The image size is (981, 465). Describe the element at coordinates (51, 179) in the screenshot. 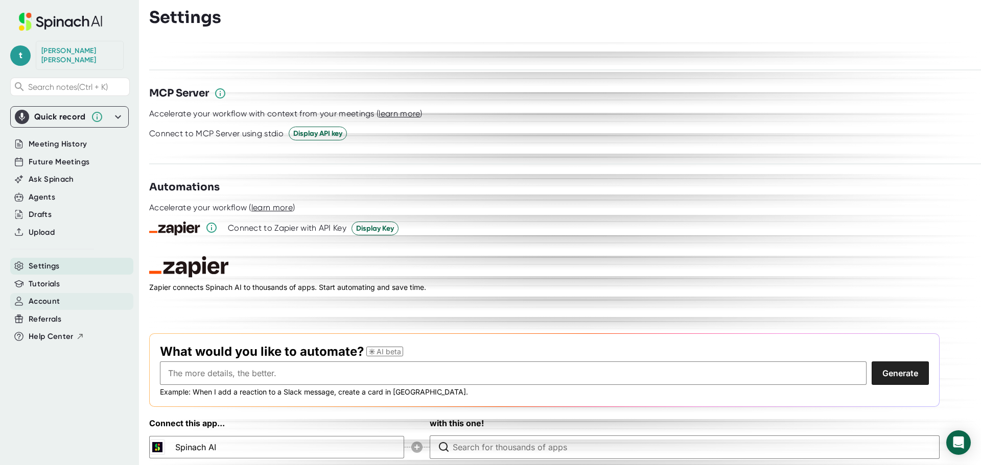

I see `span: Ask Spinach` at that location.